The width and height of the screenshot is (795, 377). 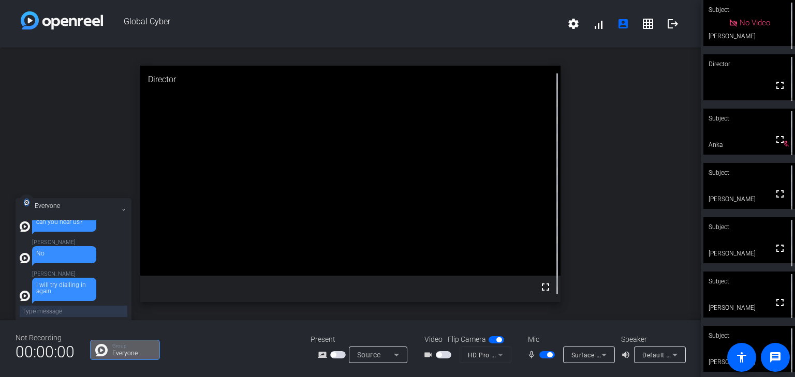 What do you see at coordinates (433, 339) in the screenshot?
I see `span: Video` at bounding box center [433, 339].